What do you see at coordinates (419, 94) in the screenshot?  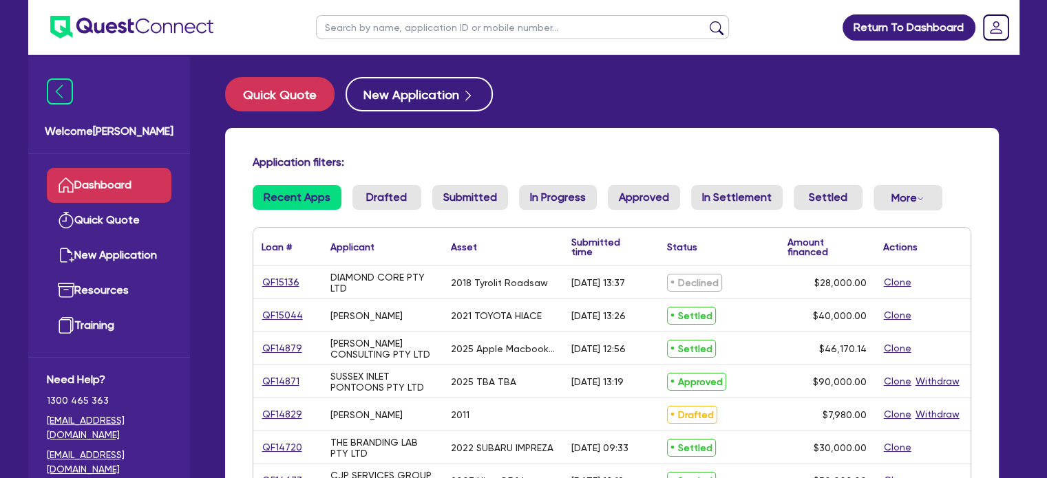 I see `button: New Application` at bounding box center [419, 94].